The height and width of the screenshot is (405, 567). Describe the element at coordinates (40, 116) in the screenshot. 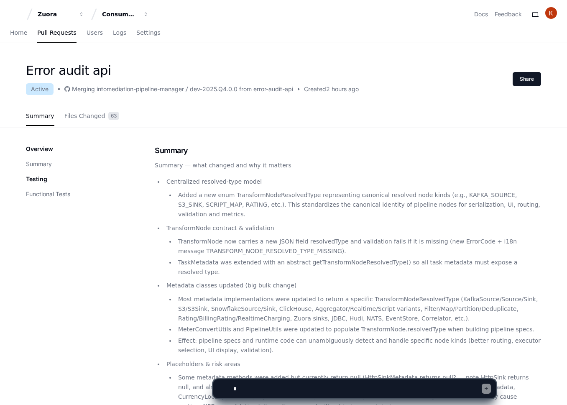

I see `span: Summary` at that location.